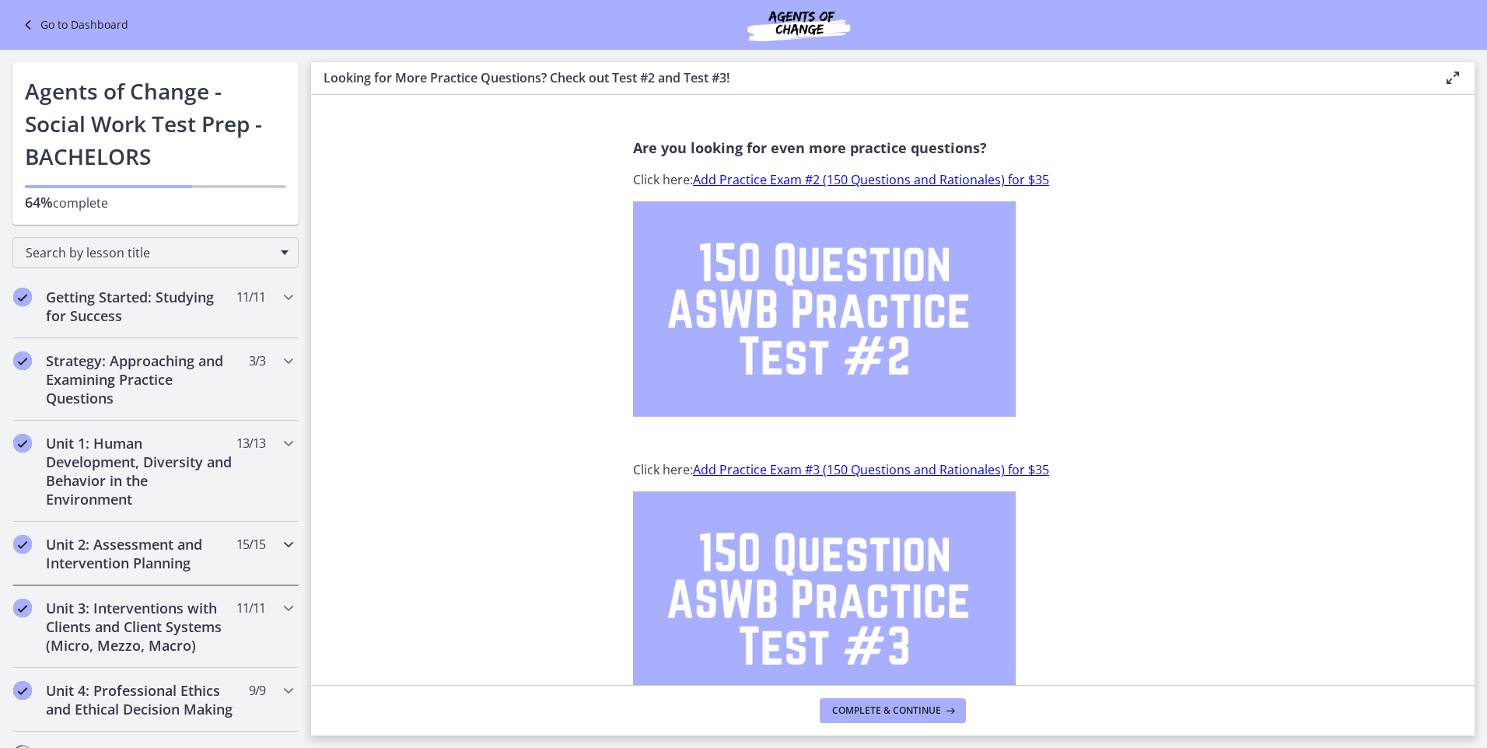 This screenshot has width=1487, height=748. What do you see at coordinates (809, 148) in the screenshot?
I see `span: Are you looking for even more practice questions?` at bounding box center [809, 148].